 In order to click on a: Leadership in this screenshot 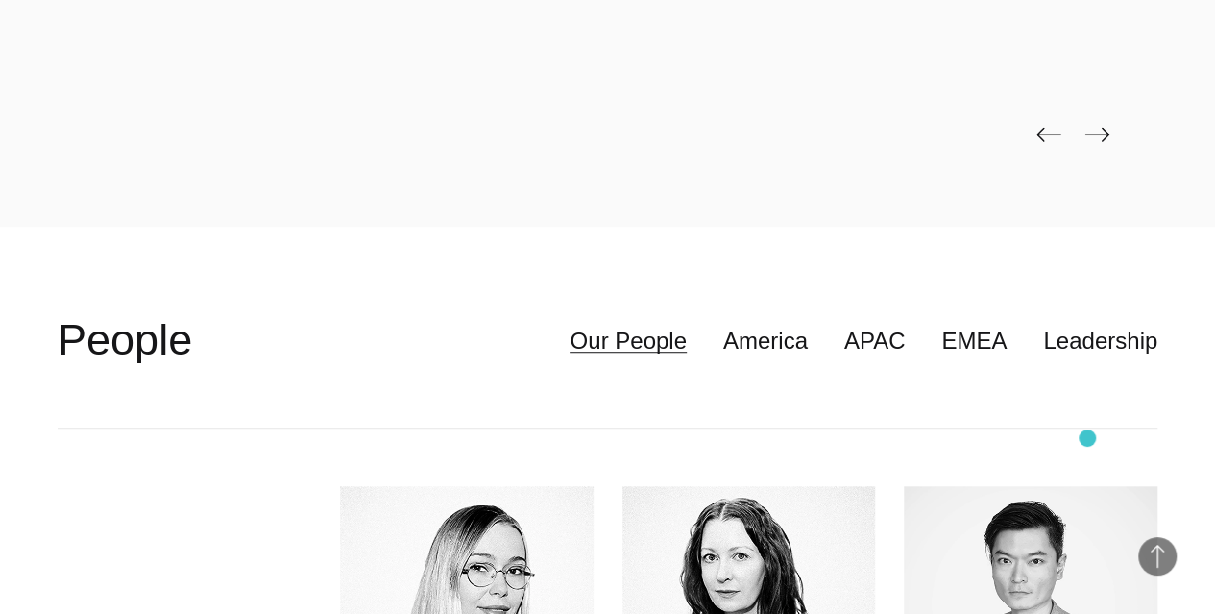, I will do `click(1100, 341)`.